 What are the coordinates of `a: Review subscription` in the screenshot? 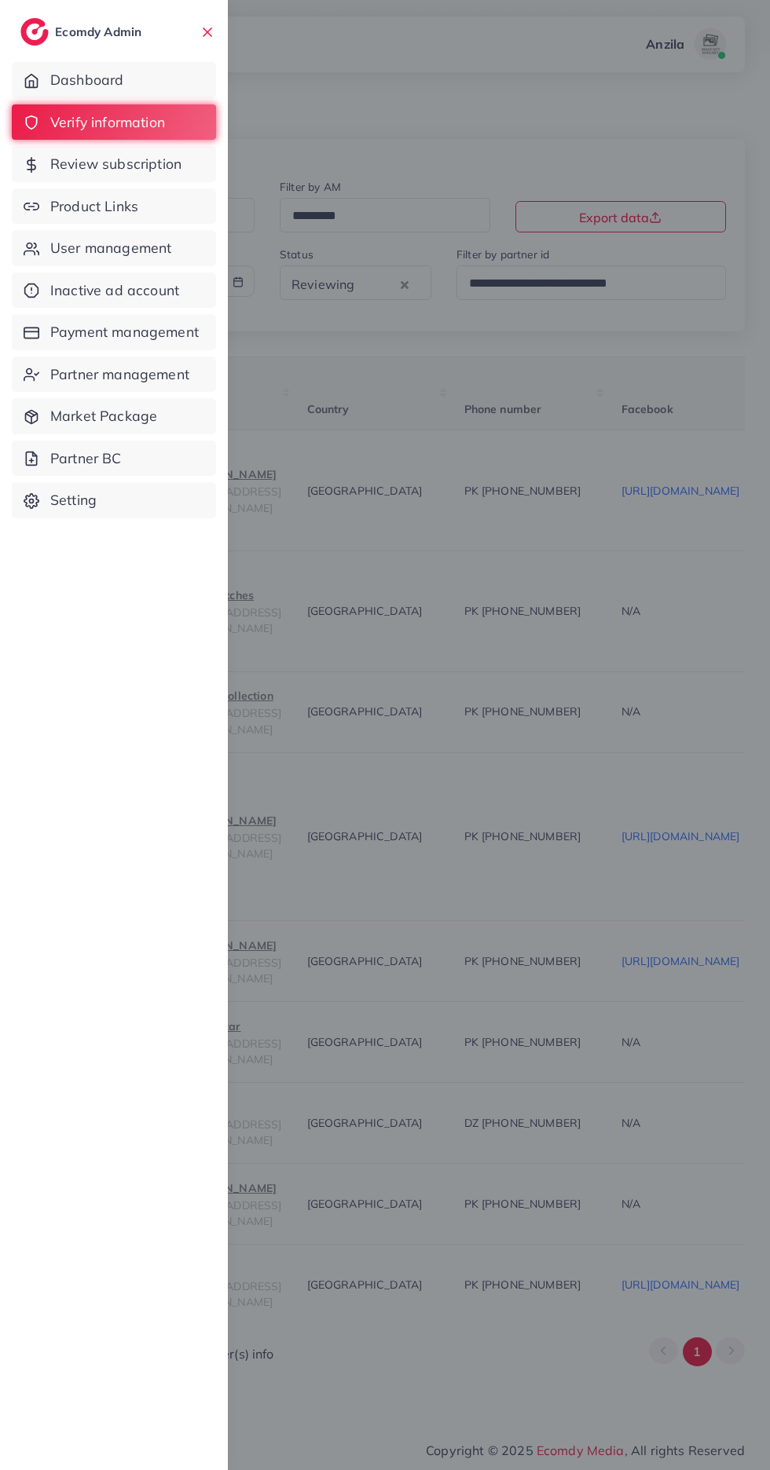 It's located at (114, 164).